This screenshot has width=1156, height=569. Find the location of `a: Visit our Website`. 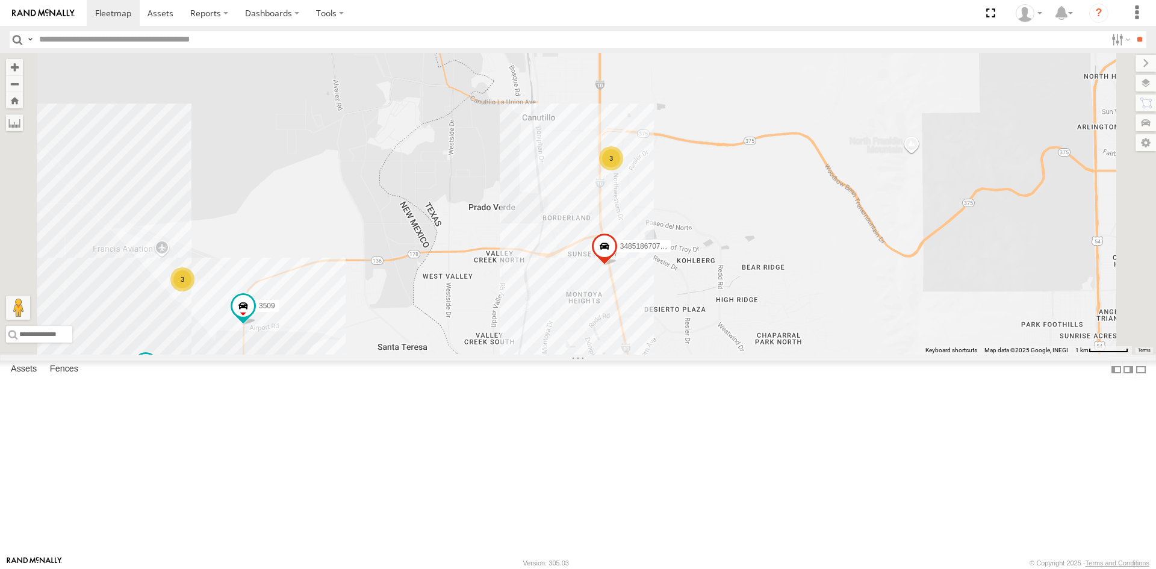

a: Visit our Website is located at coordinates (34, 563).